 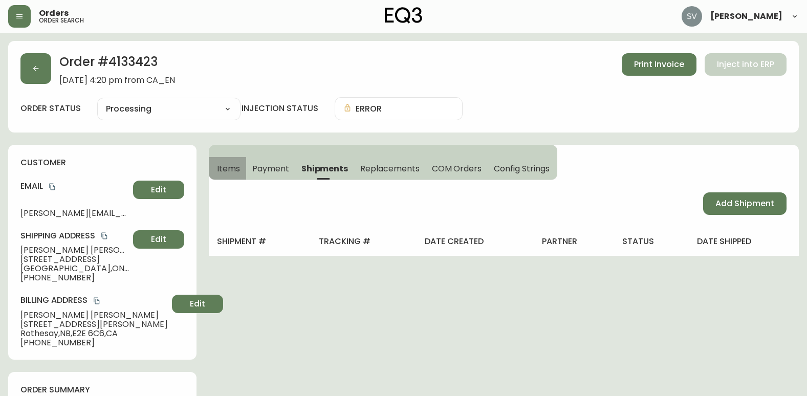 I want to click on span: Rothesay , NB , E2E 6C6 , CA, so click(x=94, y=334).